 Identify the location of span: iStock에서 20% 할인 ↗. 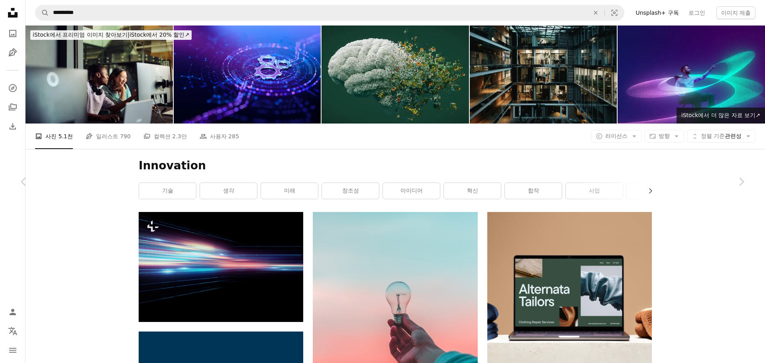
(111, 35).